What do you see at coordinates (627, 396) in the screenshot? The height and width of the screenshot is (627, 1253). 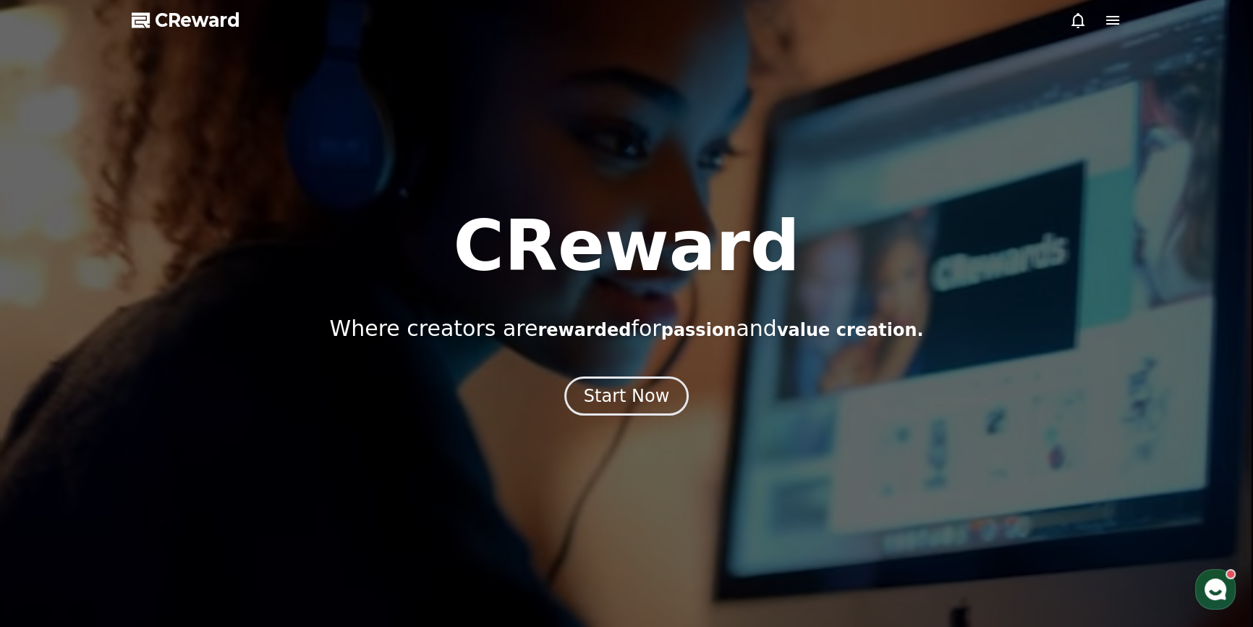 I see `button: Start Now` at bounding box center [627, 396].